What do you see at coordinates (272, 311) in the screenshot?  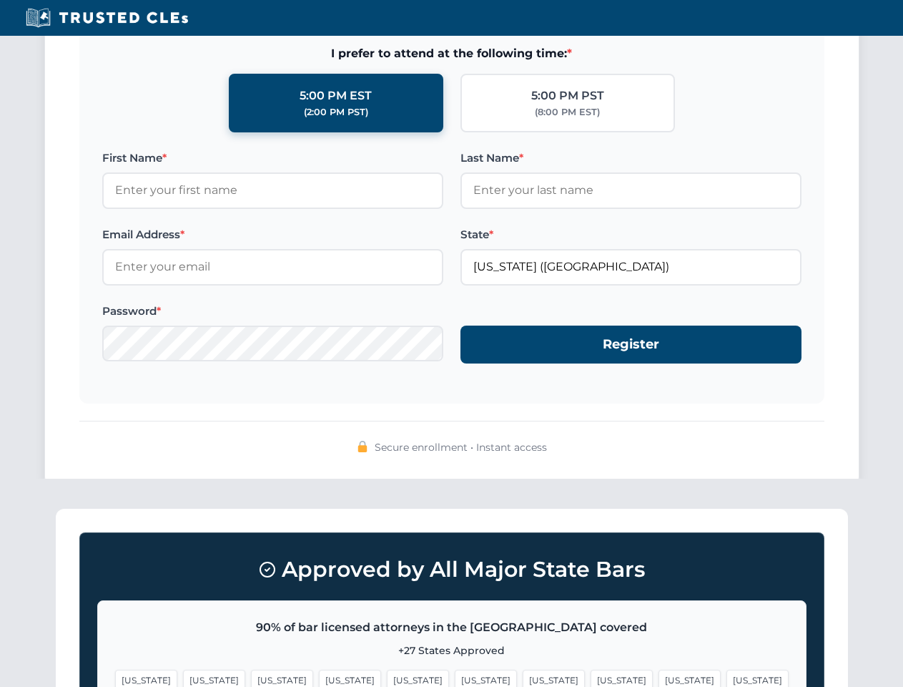 I see `label: Password` at bounding box center [272, 311].